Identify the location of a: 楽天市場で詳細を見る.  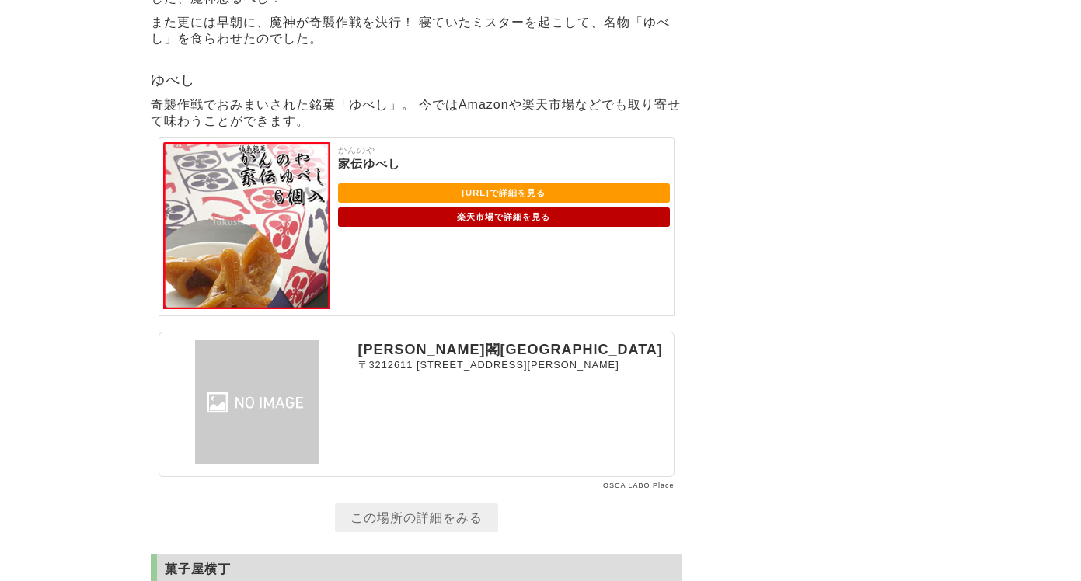
(504, 217).